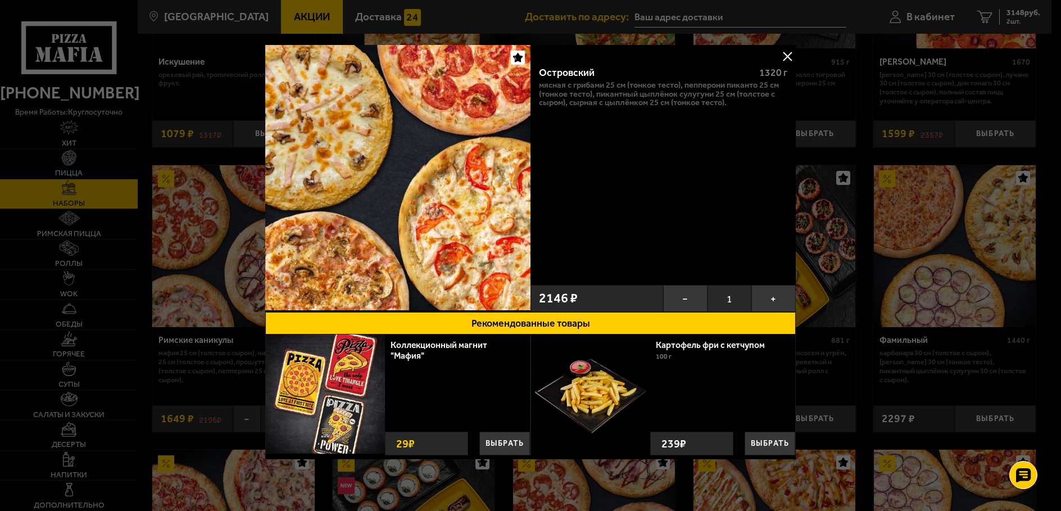 The image size is (1061, 511). I want to click on strong: 239 ₽, so click(674, 443).